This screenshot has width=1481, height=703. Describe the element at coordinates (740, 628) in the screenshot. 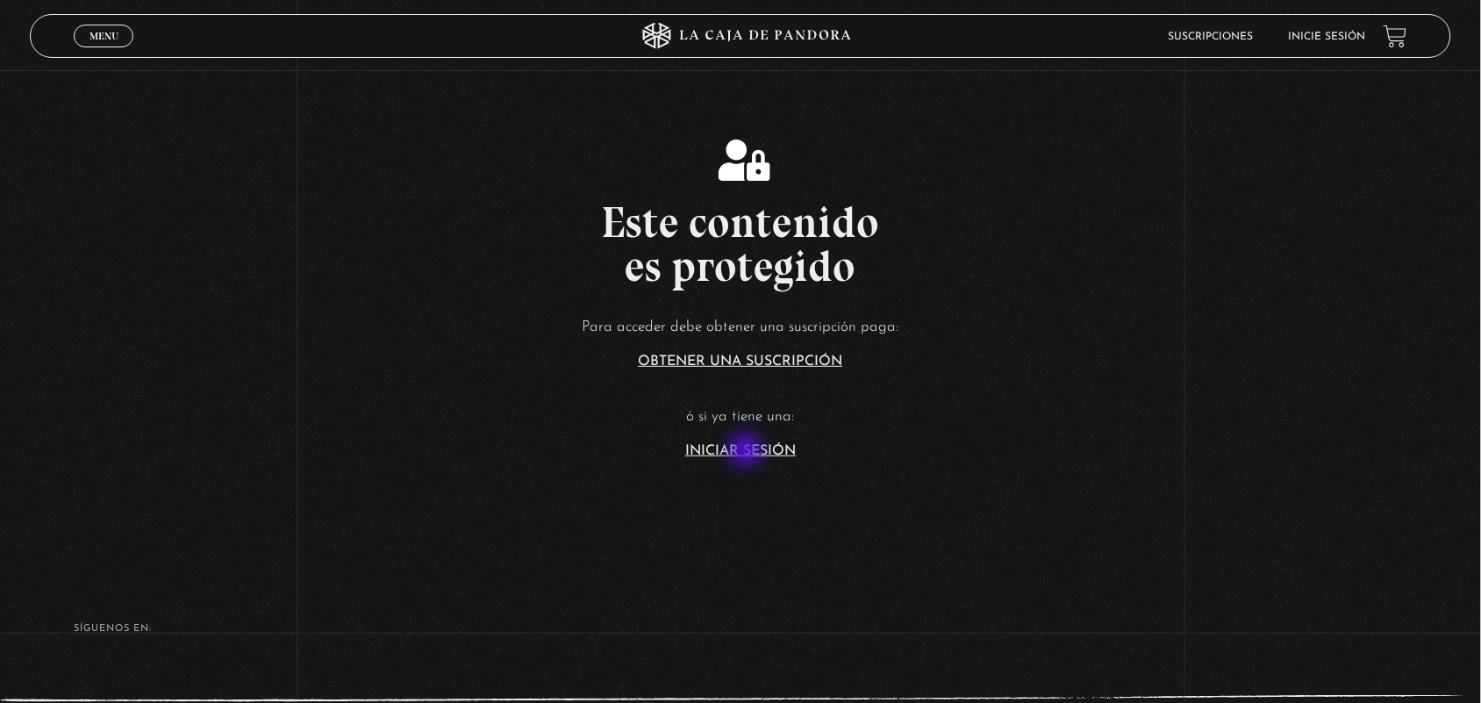

I see `h4: SÍguenos en:` at that location.